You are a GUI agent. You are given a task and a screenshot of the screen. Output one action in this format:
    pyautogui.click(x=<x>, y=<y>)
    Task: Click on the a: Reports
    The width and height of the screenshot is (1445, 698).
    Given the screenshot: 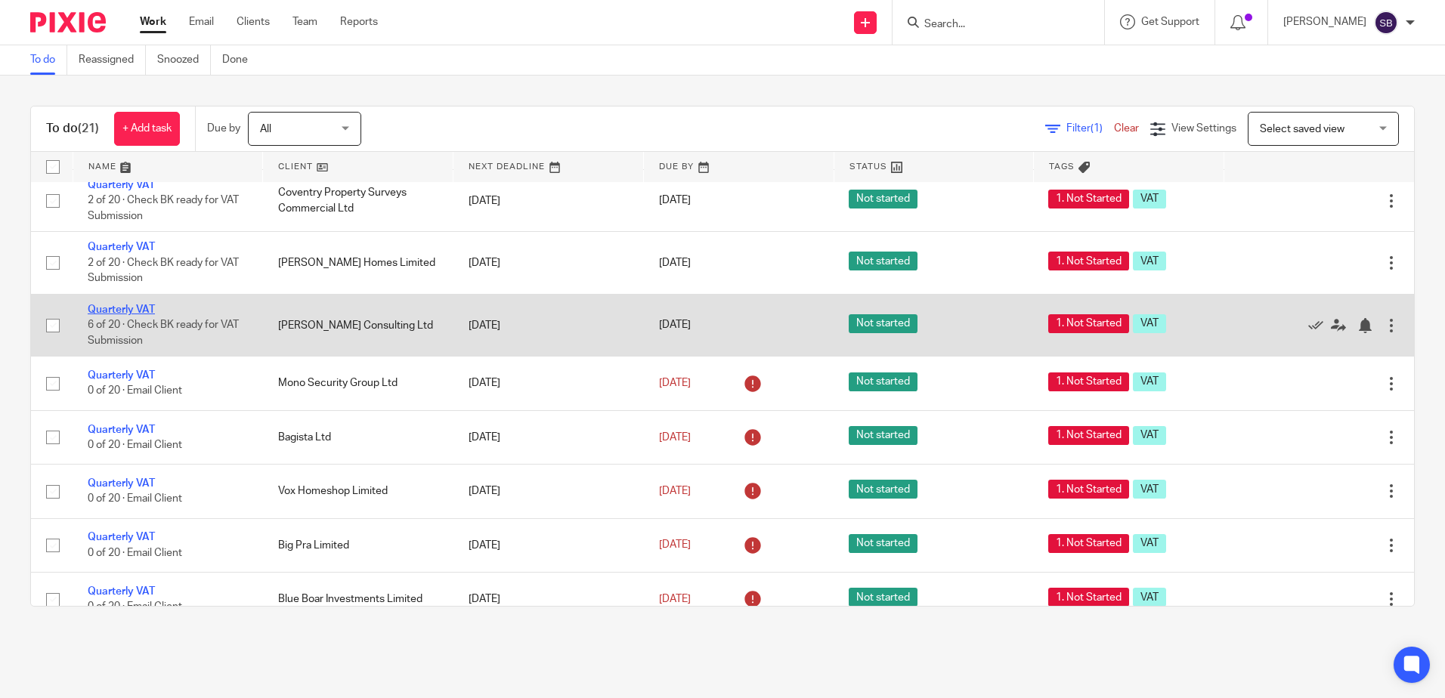 What is the action you would take?
    pyautogui.click(x=359, y=22)
    